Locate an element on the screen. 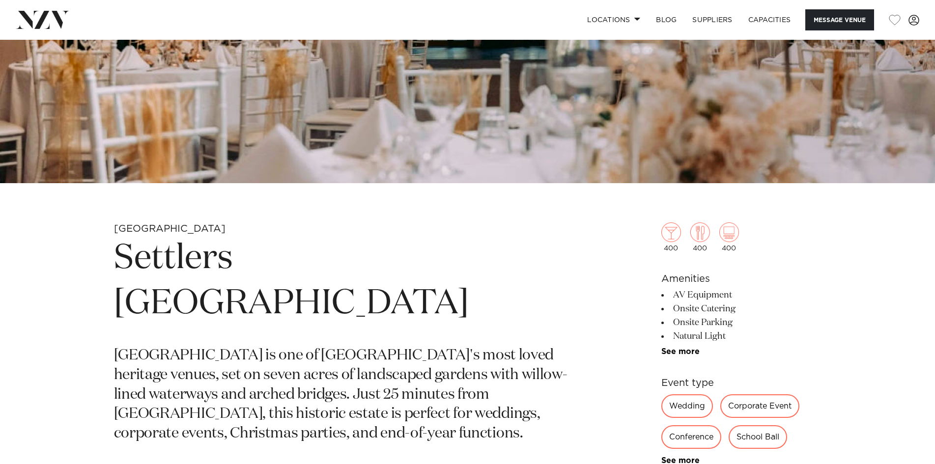 Image resolution: width=935 pixels, height=464 pixels. a: SUPPLIERS is located at coordinates (712, 20).